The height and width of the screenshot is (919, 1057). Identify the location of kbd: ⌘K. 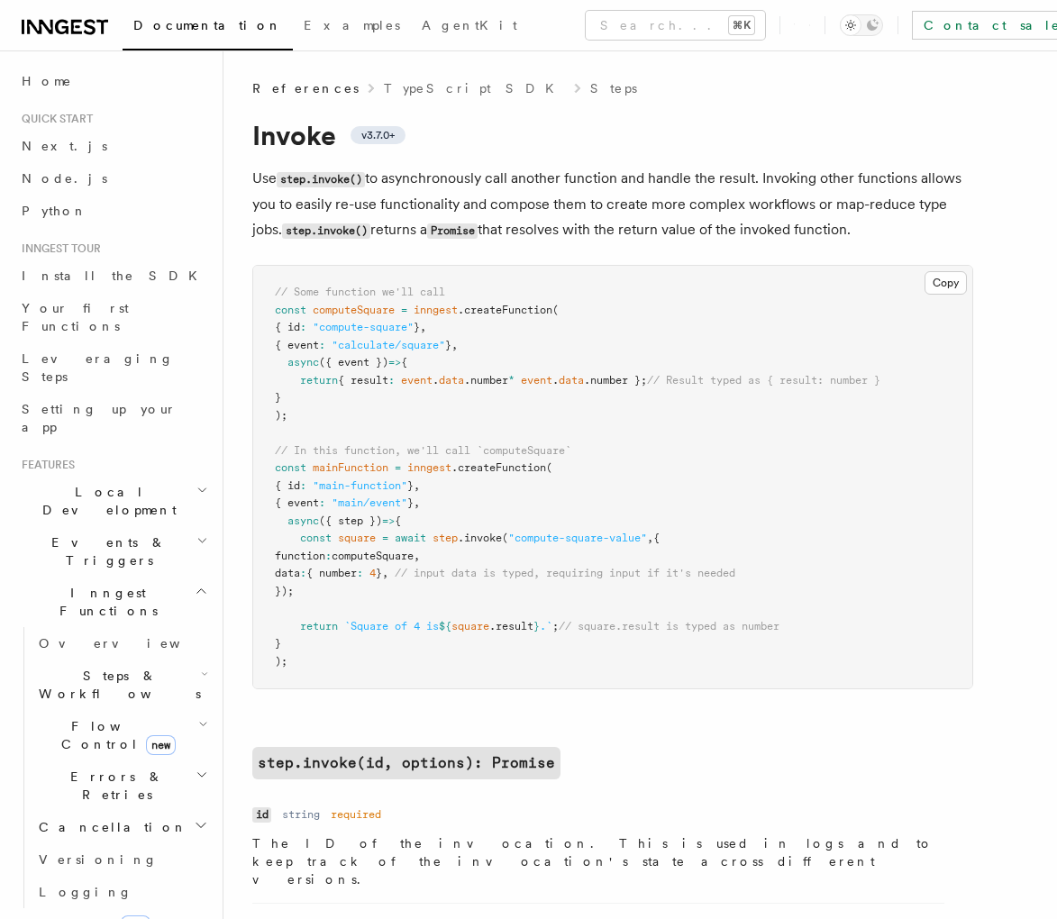
(741, 25).